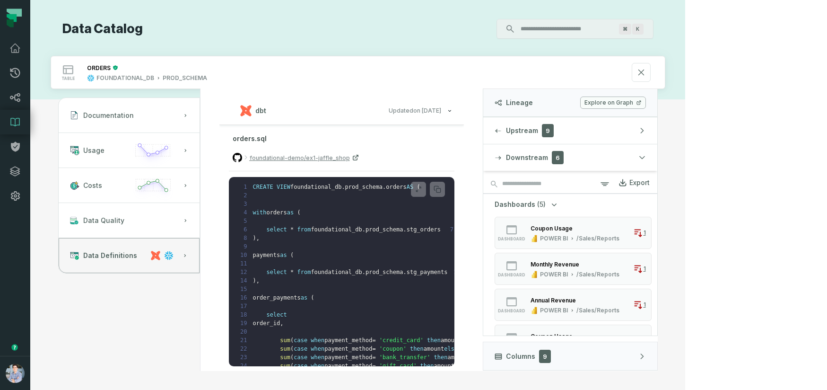  What do you see at coordinates (104, 220) in the screenshot?
I see `span: Data Quality` at bounding box center [104, 220].